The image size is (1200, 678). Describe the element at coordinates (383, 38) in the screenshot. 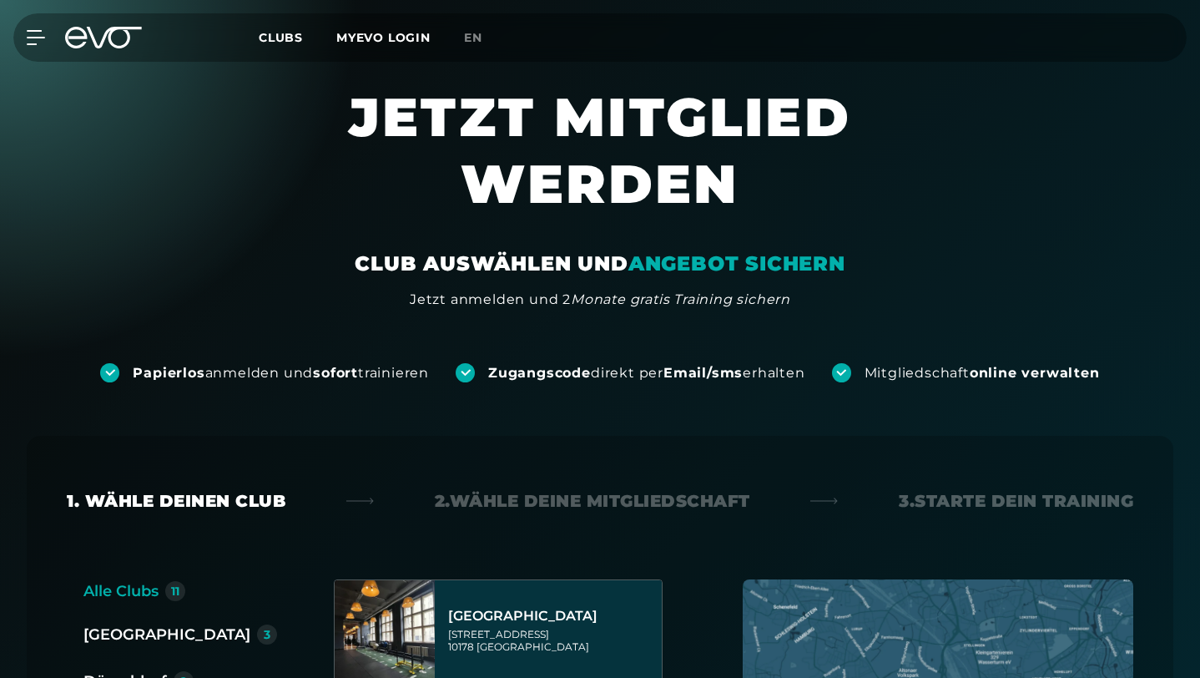

I see `a: MYEVO LOGIN` at that location.